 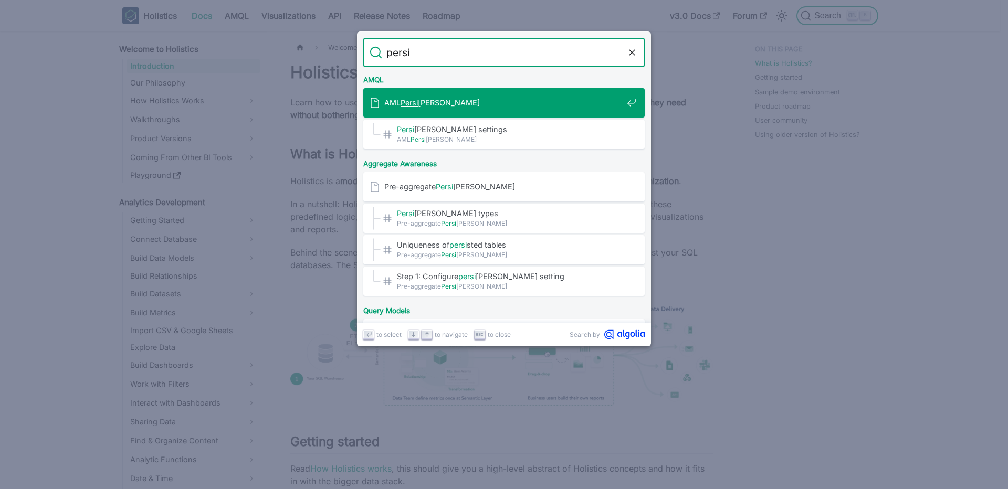 What do you see at coordinates (479, 334) in the screenshot?
I see `svg: Escape key` at bounding box center [479, 334].